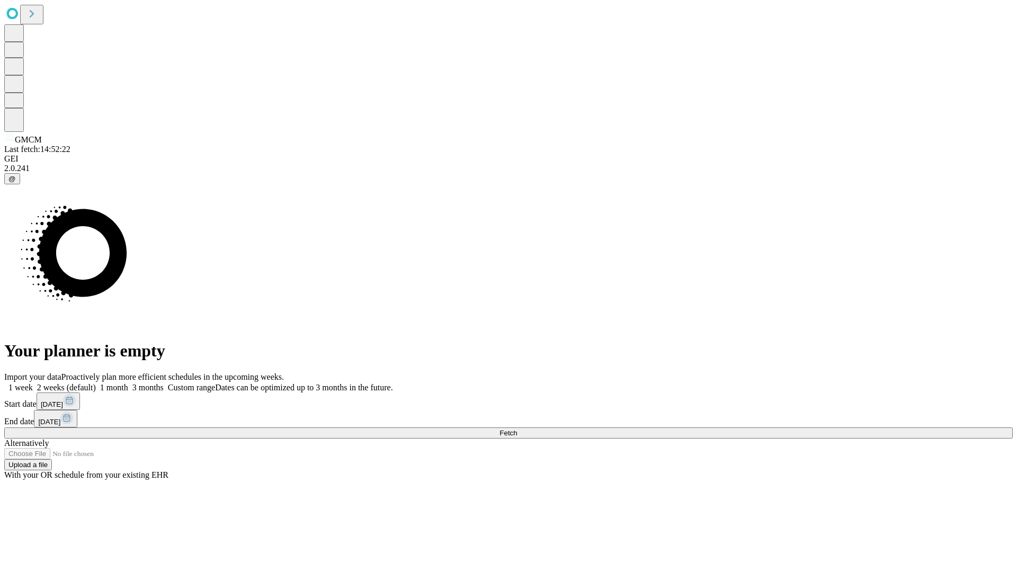  I want to click on div: Start date, so click(509, 401).